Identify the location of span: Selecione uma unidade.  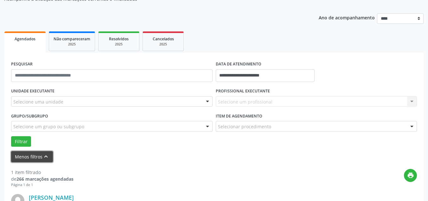
(38, 101).